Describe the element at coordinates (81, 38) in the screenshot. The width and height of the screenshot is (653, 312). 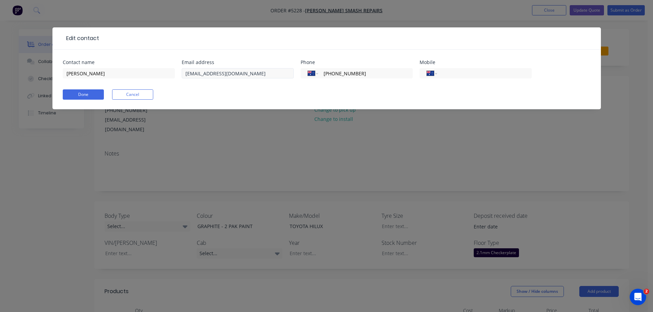
I see `div: Edit contact` at that location.